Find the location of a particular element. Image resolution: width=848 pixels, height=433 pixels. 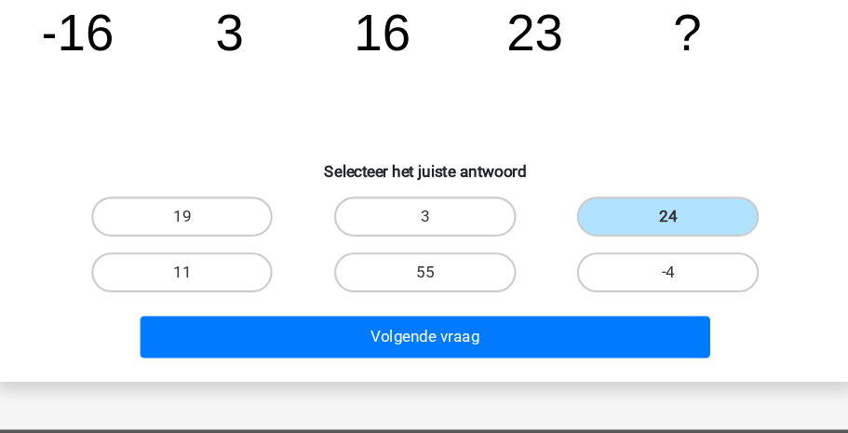

tspan: 3 is located at coordinates (241, 58).